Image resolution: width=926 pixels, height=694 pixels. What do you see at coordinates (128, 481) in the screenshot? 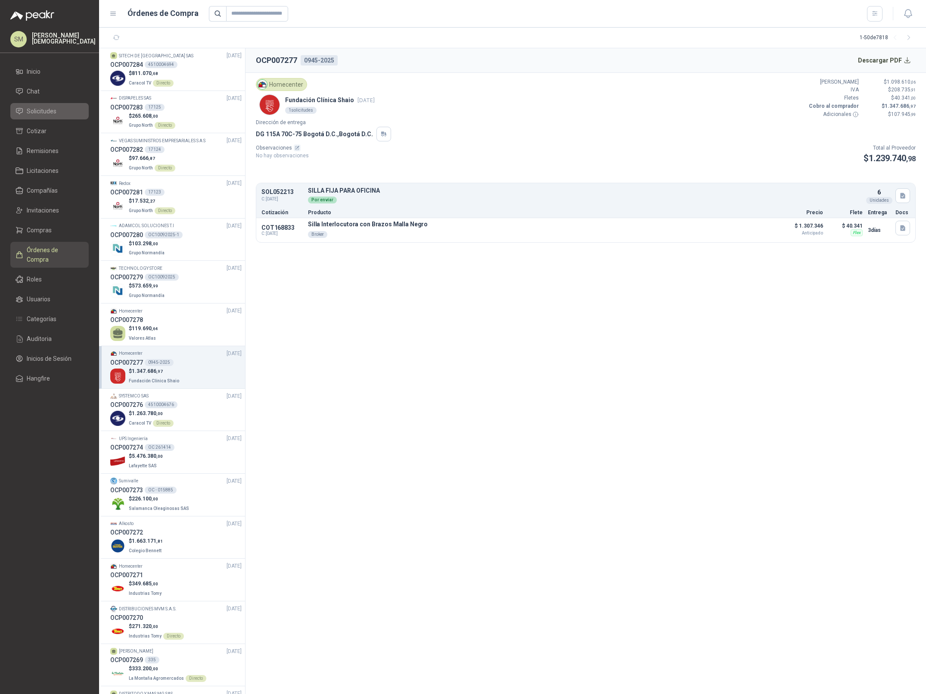
I see `p: Sumivalle` at bounding box center [128, 481].